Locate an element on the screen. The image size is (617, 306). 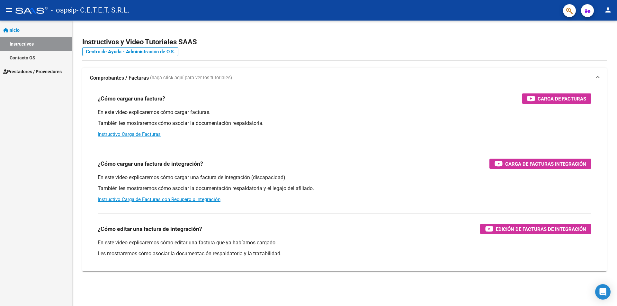
p: En este video explicaremos cómo editar una factura que ya habíamos cargado. is located at coordinates (345, 243).